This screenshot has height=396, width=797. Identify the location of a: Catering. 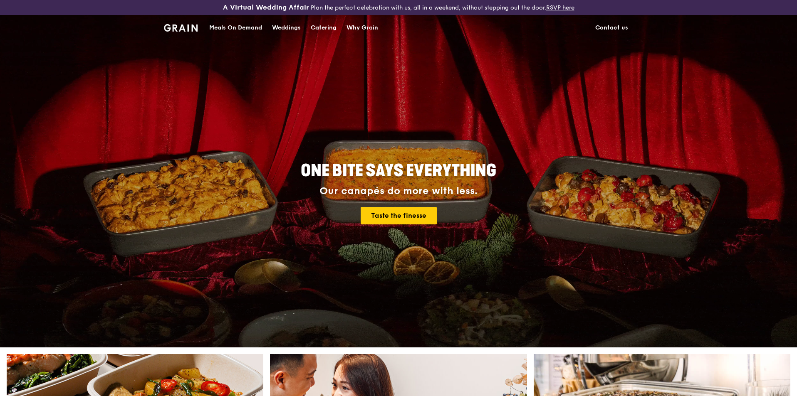
(323, 28).